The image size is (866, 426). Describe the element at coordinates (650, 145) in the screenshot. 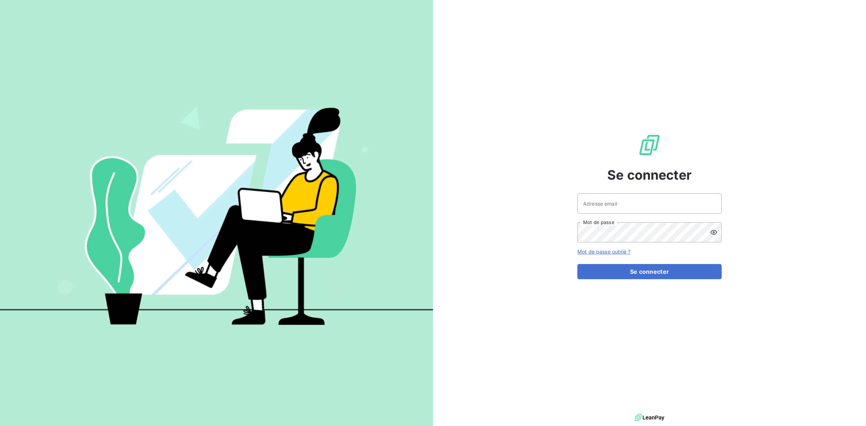

I see `img: Logo LeanPay` at that location.